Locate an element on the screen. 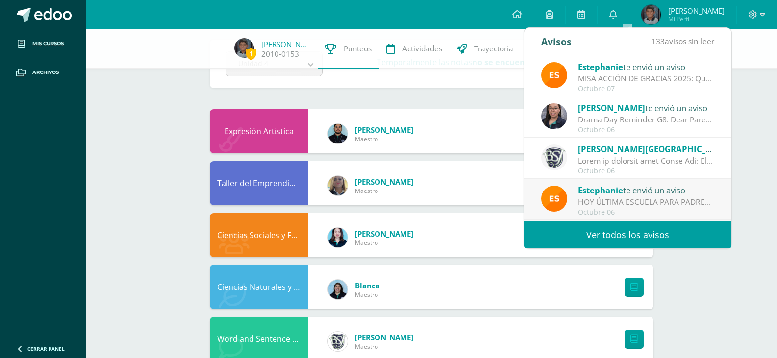  span: Mi Perfil is located at coordinates (696, 19).